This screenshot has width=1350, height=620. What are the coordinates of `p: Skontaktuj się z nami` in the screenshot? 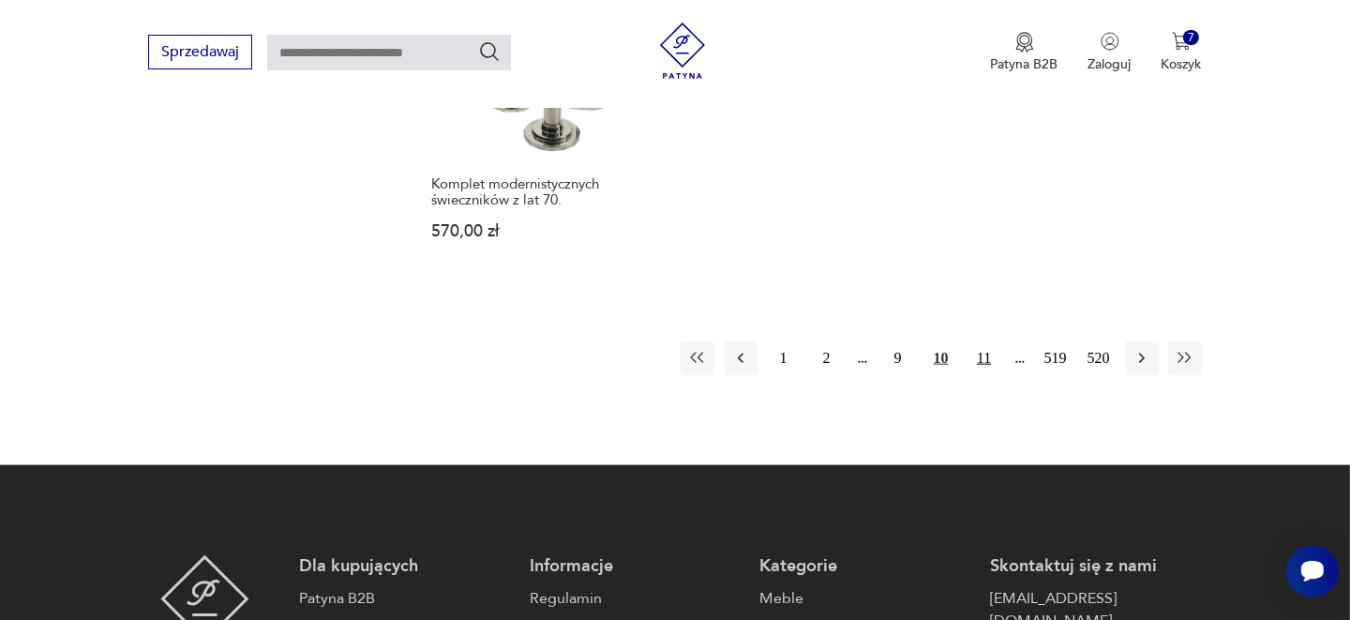 It's located at (1096, 566).